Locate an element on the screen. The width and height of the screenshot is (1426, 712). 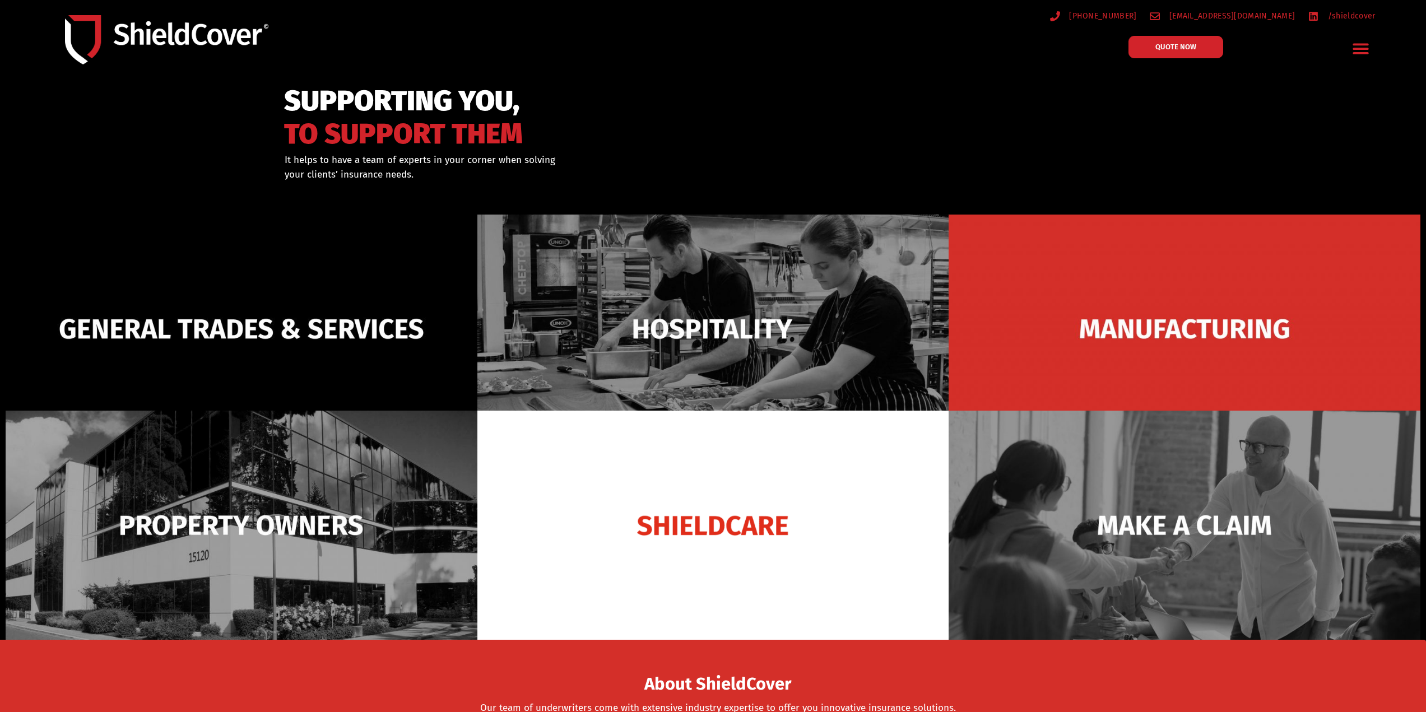
img: Shield-Cover-Underwriting-Australia-logo-full is located at coordinates (166, 40).